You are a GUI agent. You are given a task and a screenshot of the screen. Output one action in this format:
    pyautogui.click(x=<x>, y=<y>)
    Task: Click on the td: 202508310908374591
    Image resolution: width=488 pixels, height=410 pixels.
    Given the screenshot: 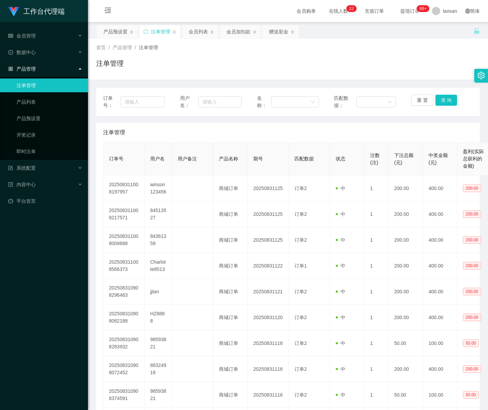 What is the action you would take?
    pyautogui.click(x=124, y=394)
    